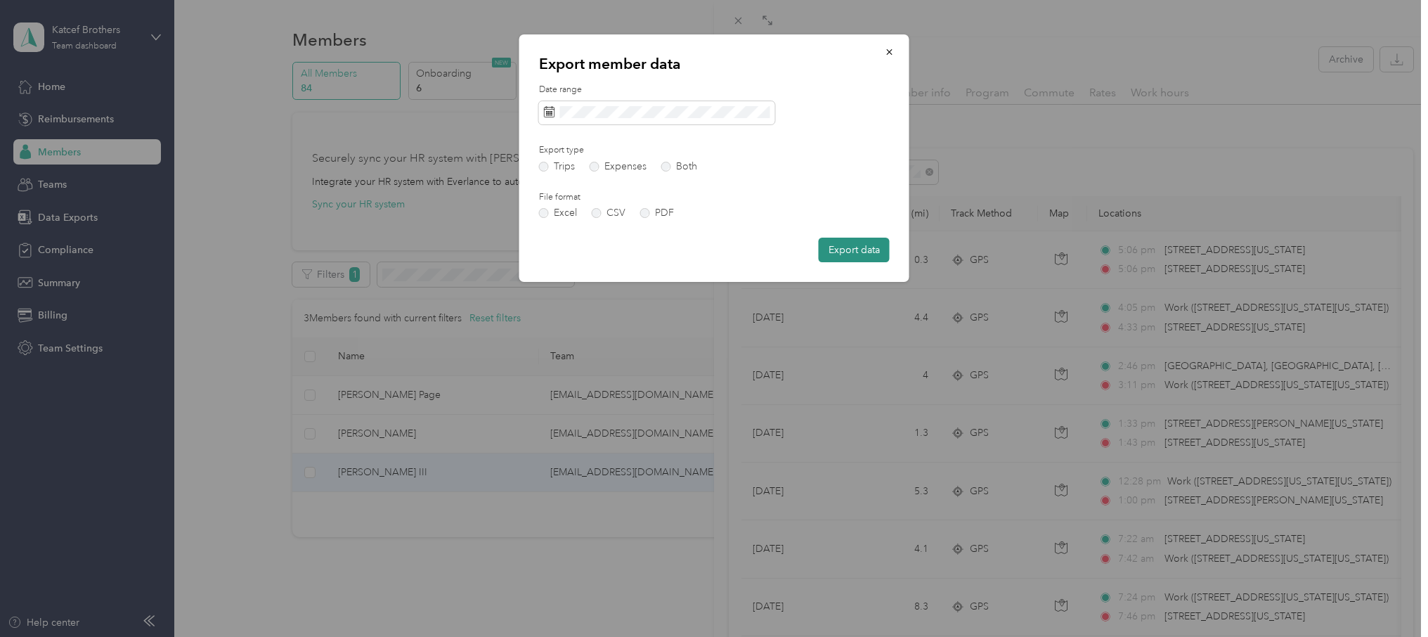 This screenshot has width=1428, height=637. Describe the element at coordinates (854, 249) in the screenshot. I see `button: Export data` at that location.